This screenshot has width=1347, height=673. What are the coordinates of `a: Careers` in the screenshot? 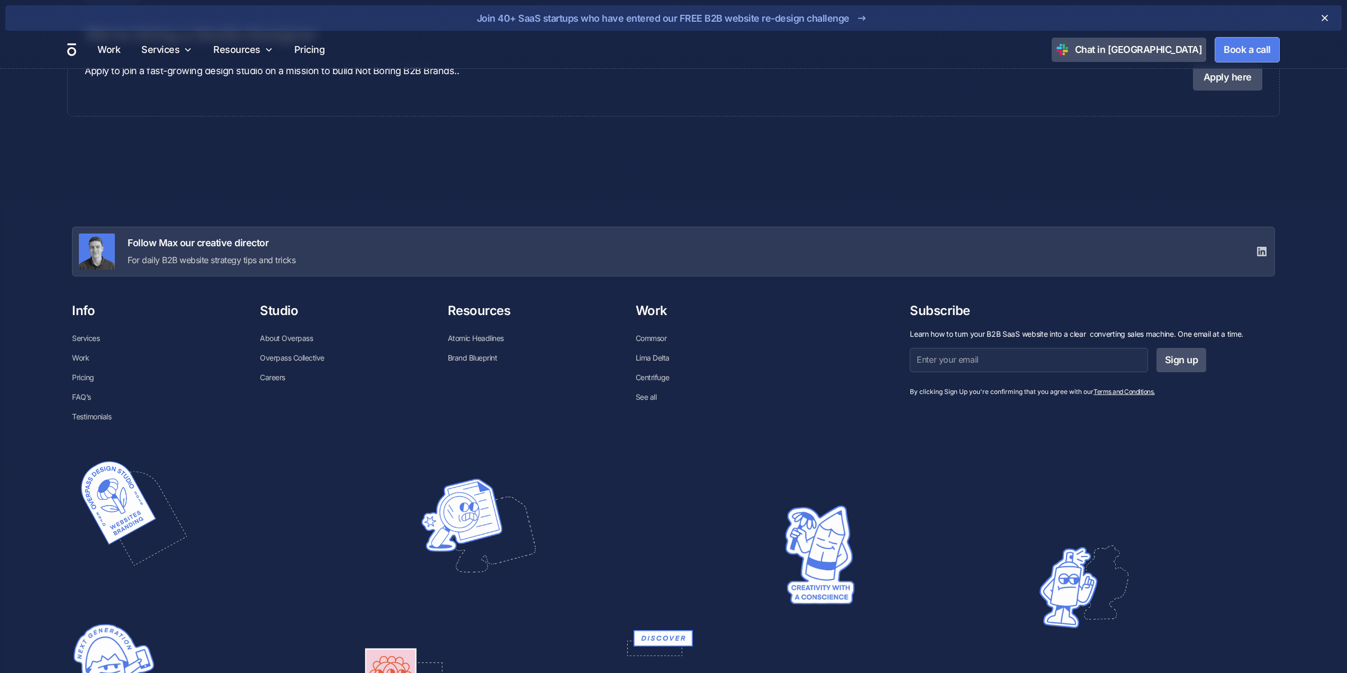 It's located at (273, 377).